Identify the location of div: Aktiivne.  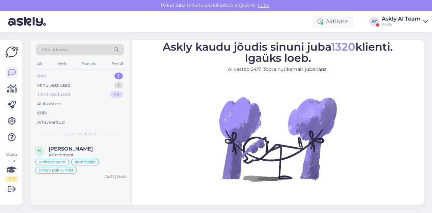
(333, 22).